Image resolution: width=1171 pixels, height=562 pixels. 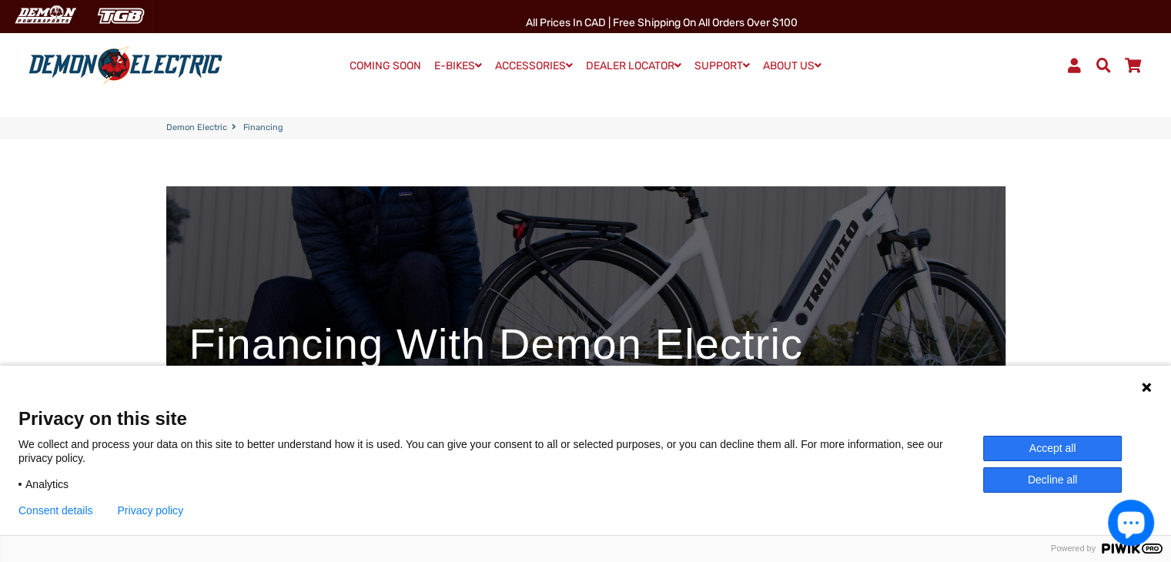 I want to click on button: Consent details, so click(x=55, y=511).